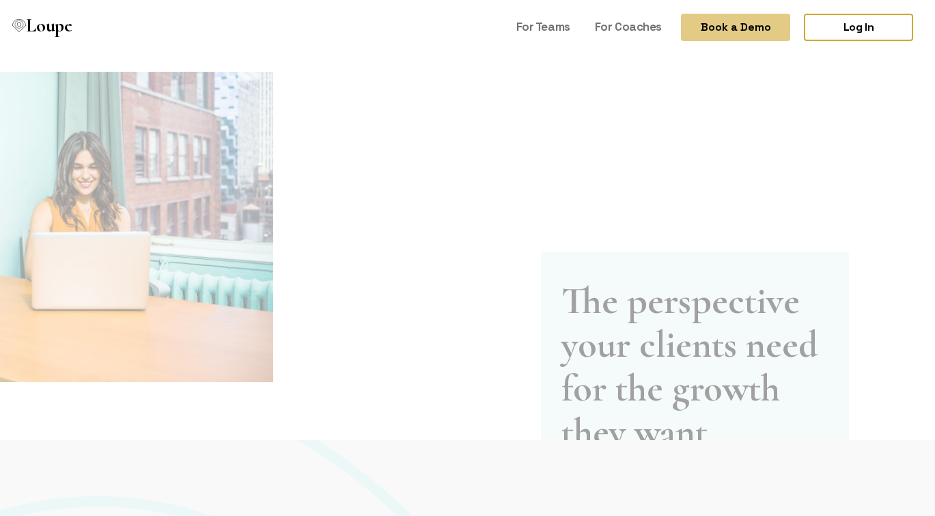 The height and width of the screenshot is (516, 935). Describe the element at coordinates (628, 27) in the screenshot. I see `a: For Coaches` at that location.